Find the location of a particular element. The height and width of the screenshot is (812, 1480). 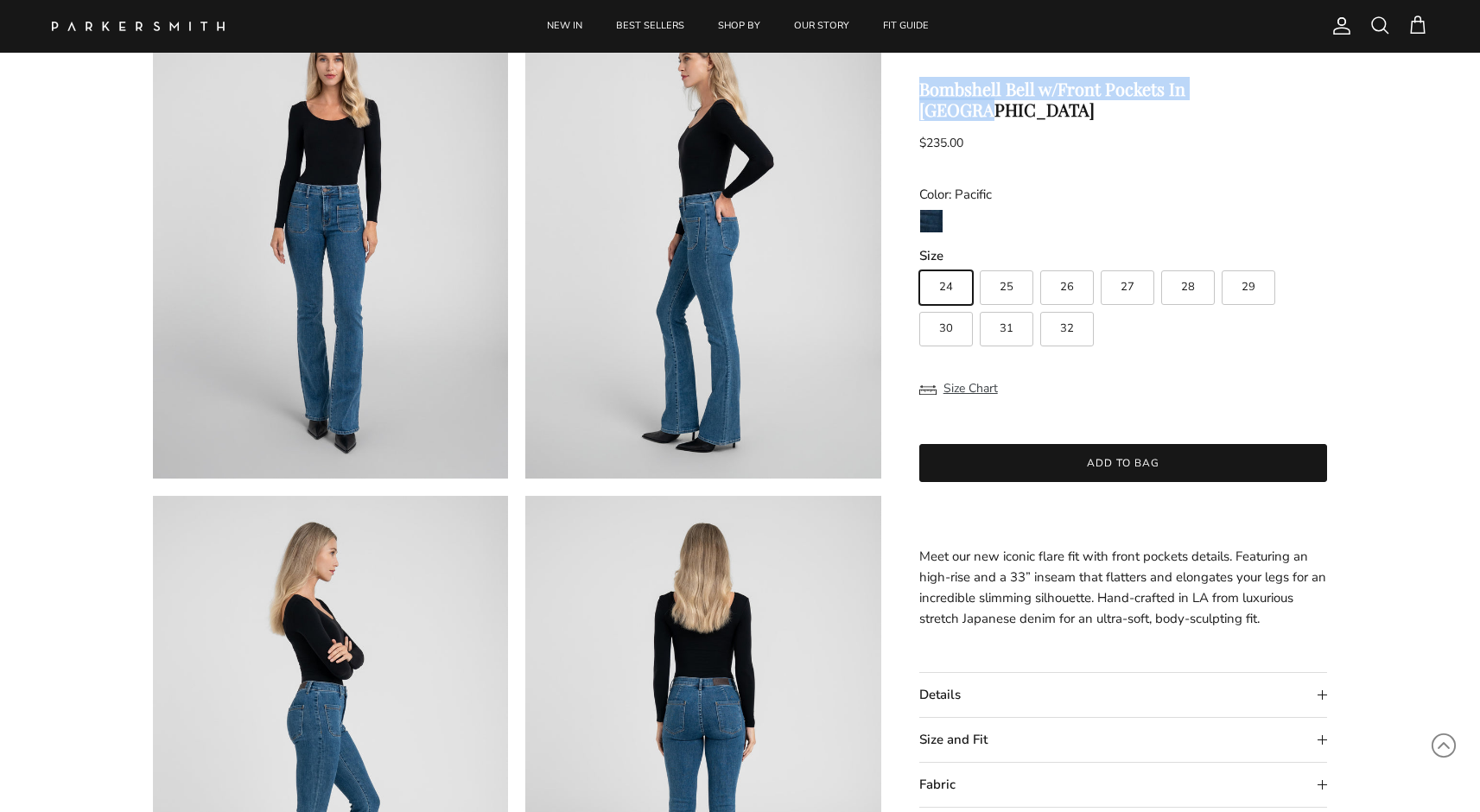

summary: Size and Fit is located at coordinates (1123, 739).